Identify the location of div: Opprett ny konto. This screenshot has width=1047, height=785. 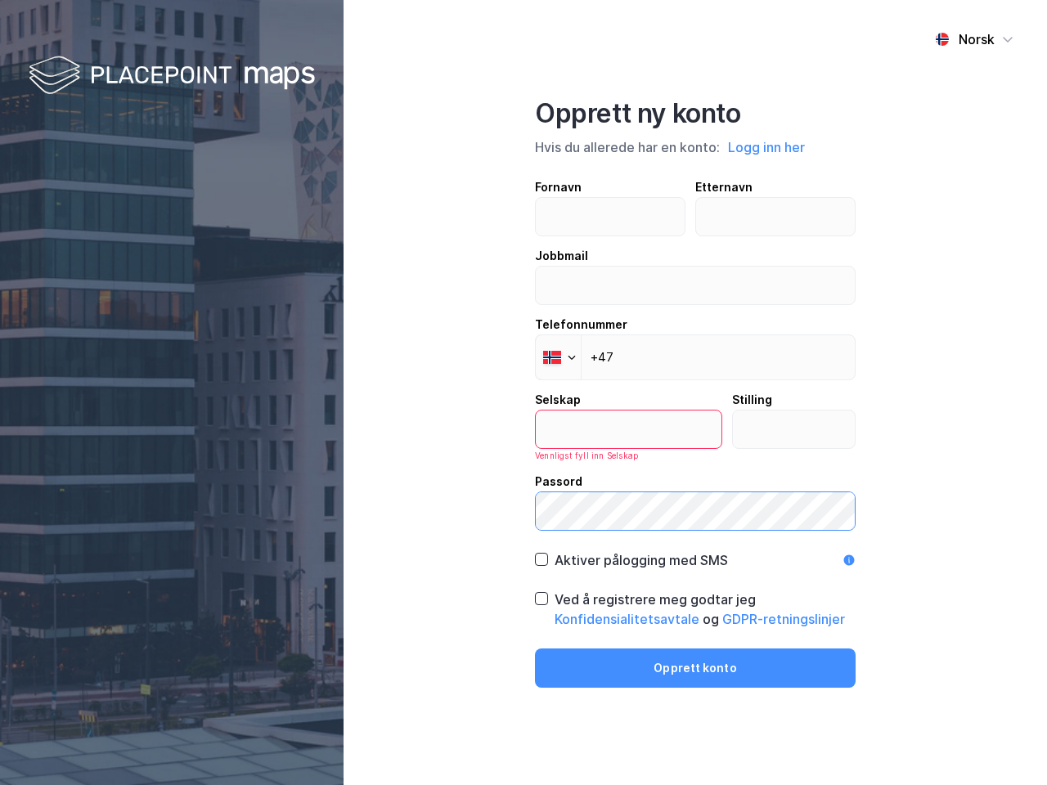
(695, 114).